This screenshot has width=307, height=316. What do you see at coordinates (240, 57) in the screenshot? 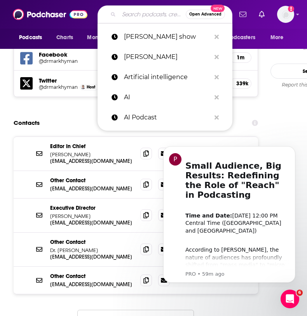
I see `h5: 1m` at bounding box center [240, 57].